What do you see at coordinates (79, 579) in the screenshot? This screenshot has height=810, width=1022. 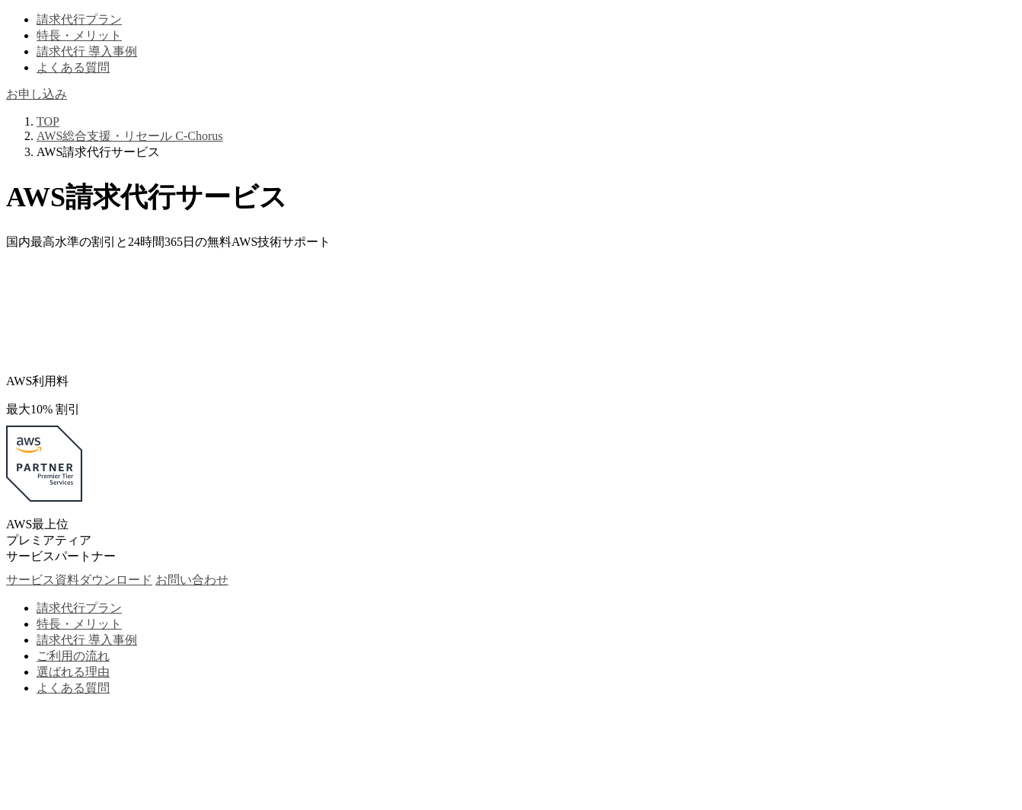 I see `a: サービス資料ダウンロード` at bounding box center [79, 579].